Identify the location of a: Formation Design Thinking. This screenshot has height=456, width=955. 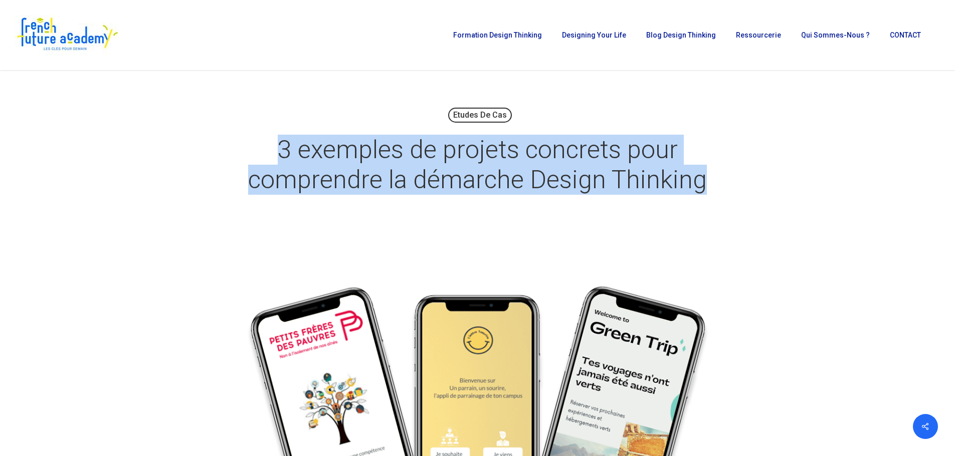
(497, 35).